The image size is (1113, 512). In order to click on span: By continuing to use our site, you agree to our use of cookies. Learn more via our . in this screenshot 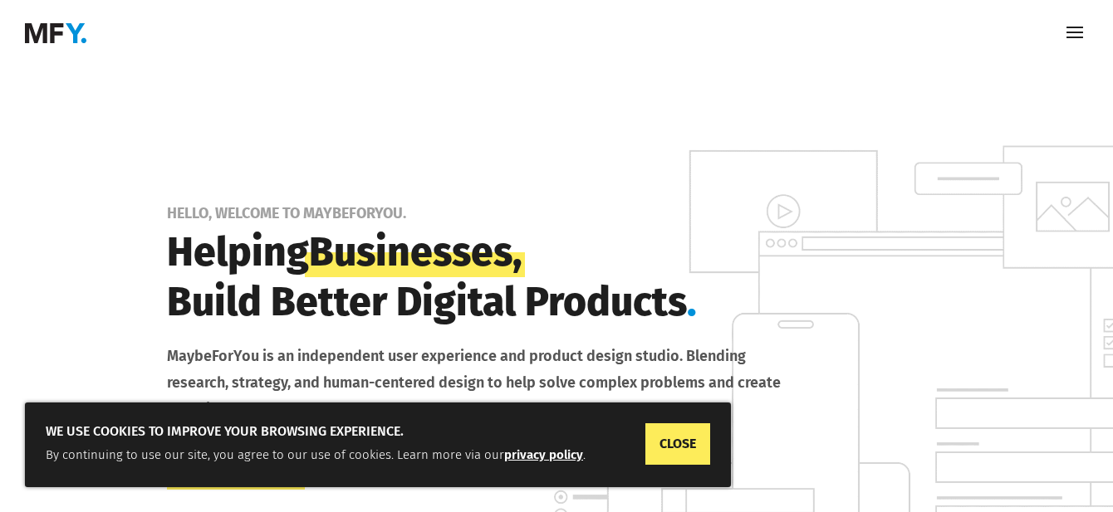, I will do `click(316, 455)`.